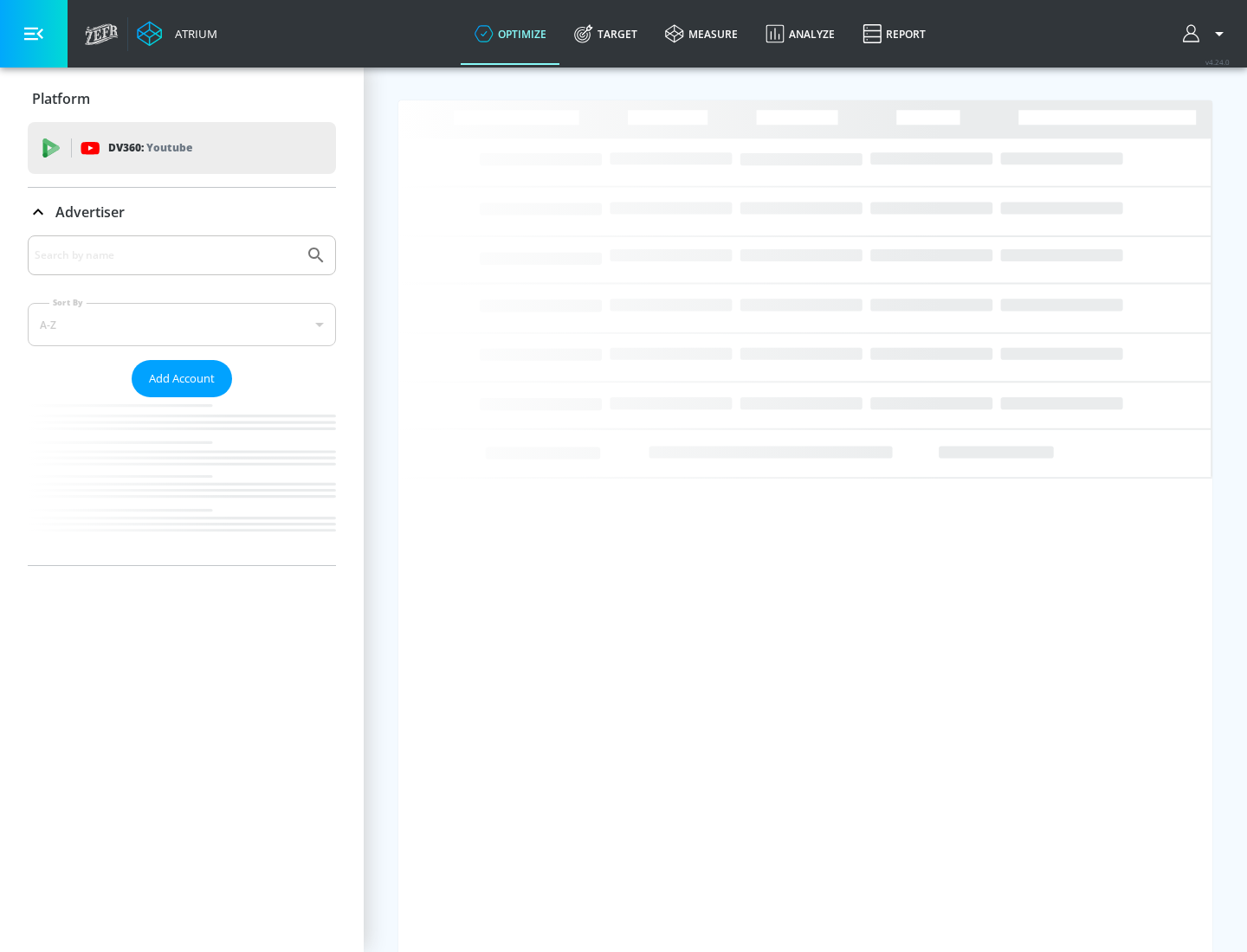 Image resolution: width=1247 pixels, height=952 pixels. Describe the element at coordinates (1218, 62) in the screenshot. I see `span: v 4.24.0` at that location.